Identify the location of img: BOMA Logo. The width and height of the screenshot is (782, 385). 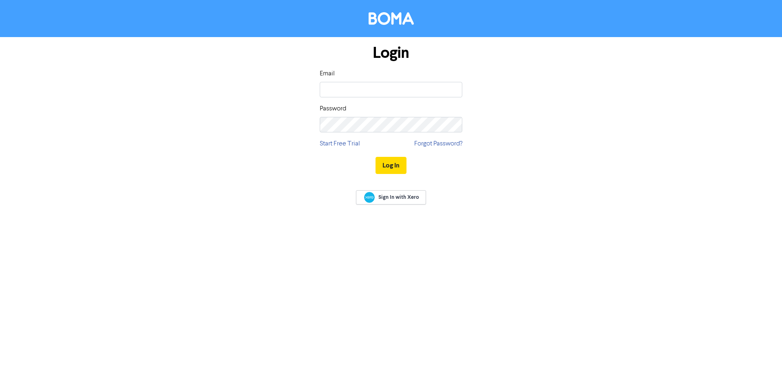
(391, 18).